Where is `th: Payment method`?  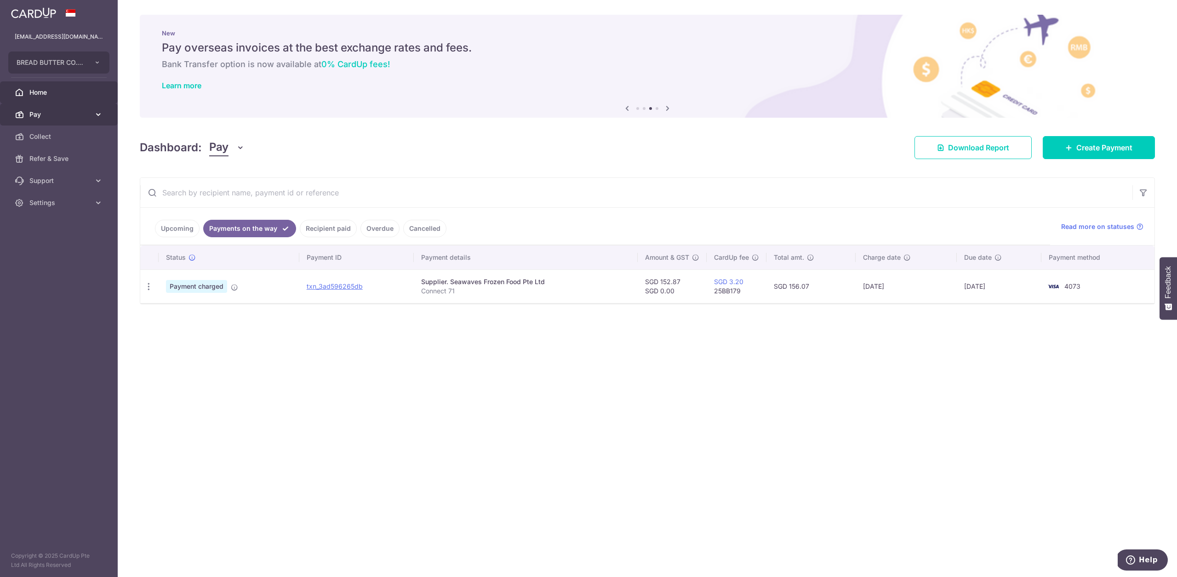
th: Payment method is located at coordinates (1098, 257).